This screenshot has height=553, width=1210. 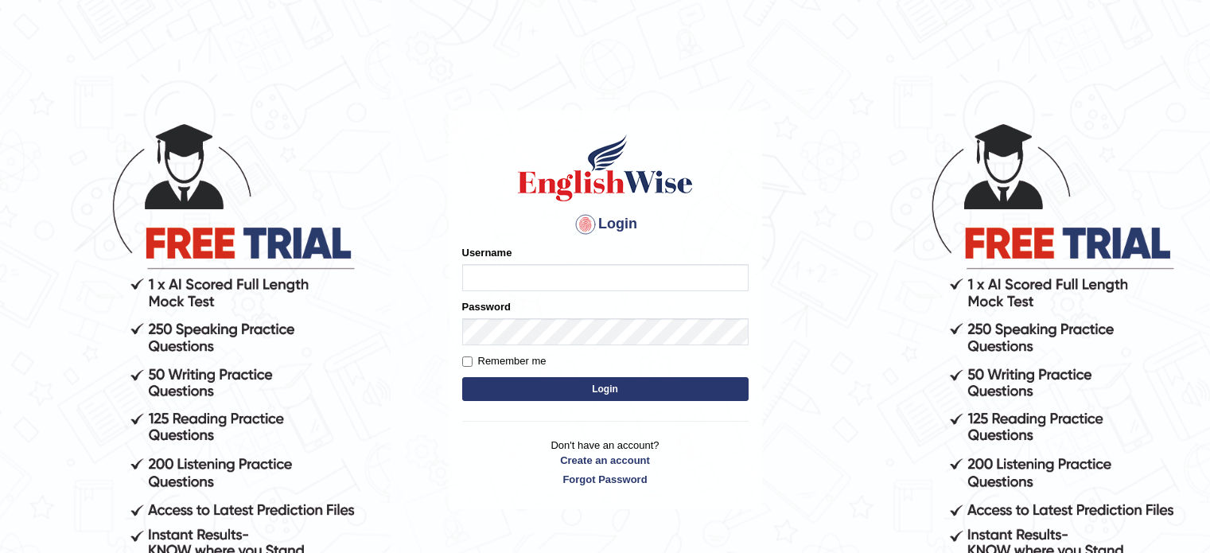 What do you see at coordinates (606, 460) in the screenshot?
I see `a: Create an account` at bounding box center [606, 460].